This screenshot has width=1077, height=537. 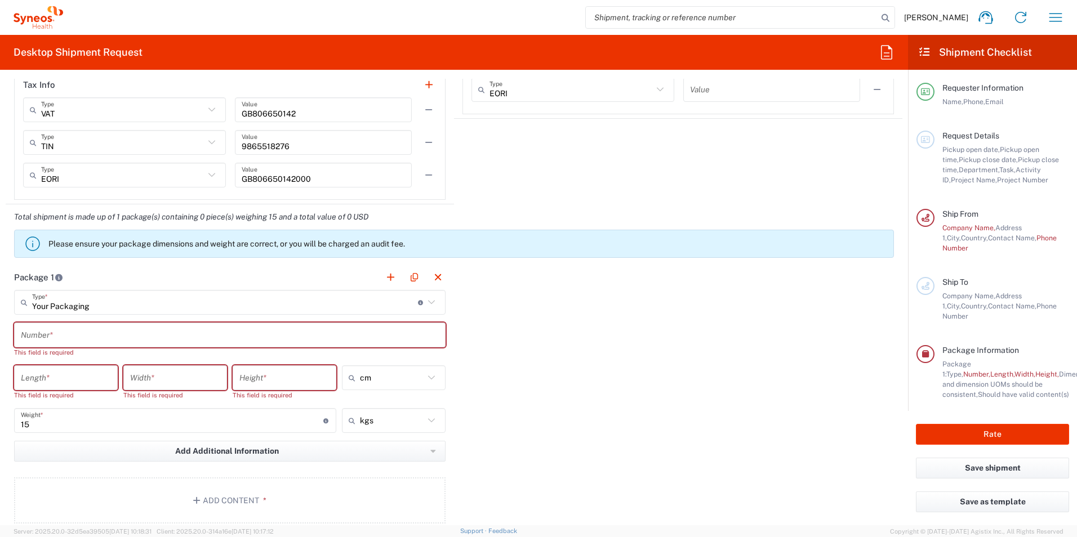 I want to click on span: Package Information, so click(x=980, y=350).